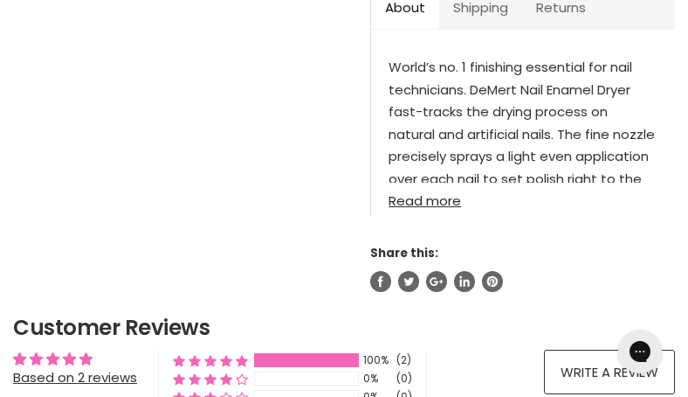 The height and width of the screenshot is (397, 688). What do you see at coordinates (523, 119) in the screenshot?
I see `div: World’s no. 1 finishing essential for nail technicians. DeMert Nail Enamel Dryer fast-tracks the ...` at bounding box center [523, 119].